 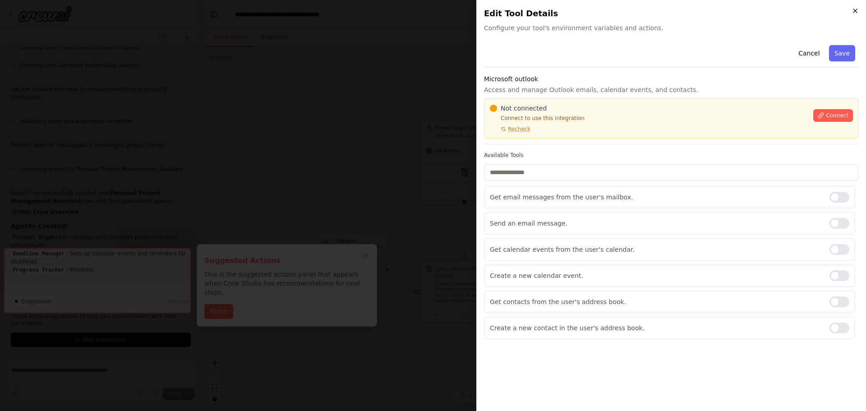 I want to click on button: Save, so click(x=843, y=53).